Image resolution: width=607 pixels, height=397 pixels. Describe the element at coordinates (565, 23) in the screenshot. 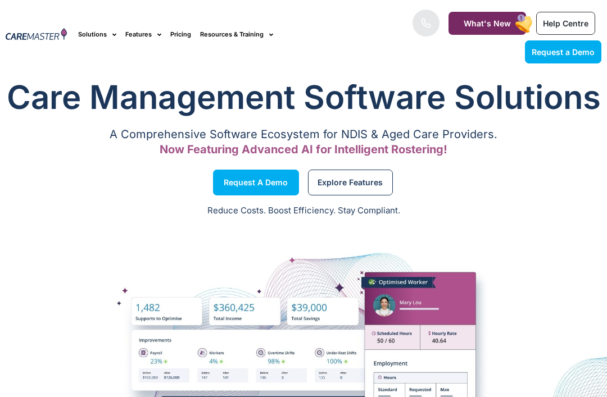

I see `a: Help Centre` at that location.